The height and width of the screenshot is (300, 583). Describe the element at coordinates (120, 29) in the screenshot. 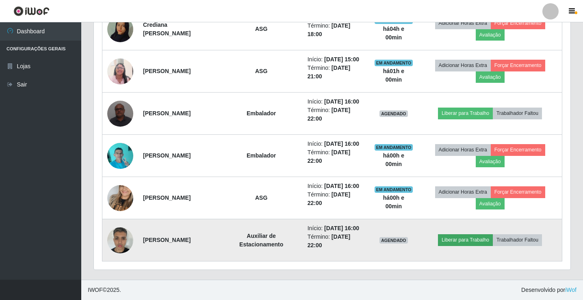

I see `img: 1755289367859.jpeg` at that location.